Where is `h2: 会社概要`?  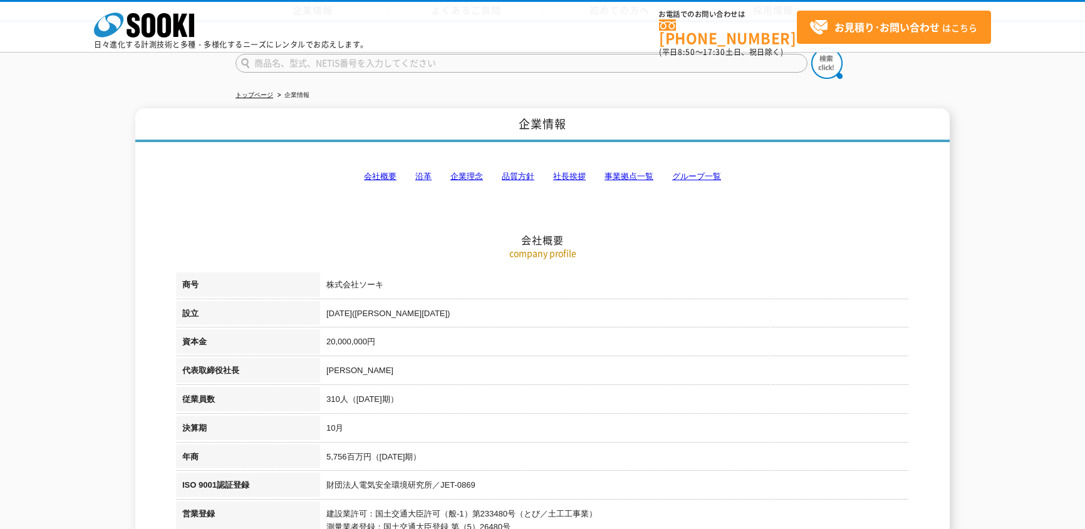 h2: 会社概要 is located at coordinates (543, 177).